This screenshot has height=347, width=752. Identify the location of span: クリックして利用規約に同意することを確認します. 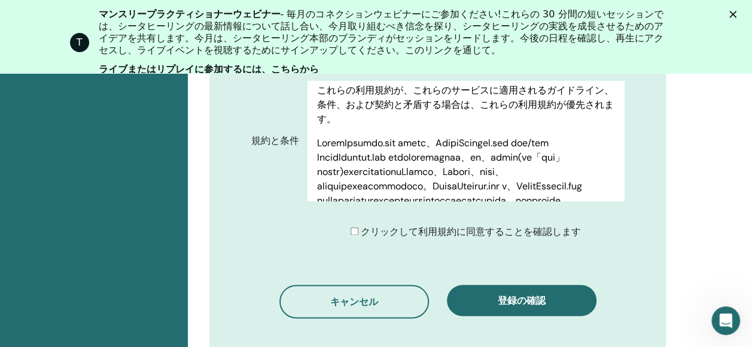
(471, 231).